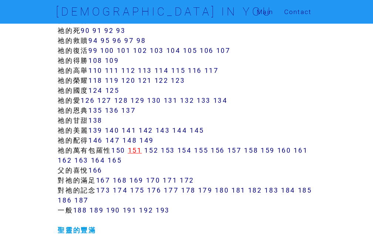  Describe the element at coordinates (305, 190) in the screenshot. I see `a: 185` at that location.